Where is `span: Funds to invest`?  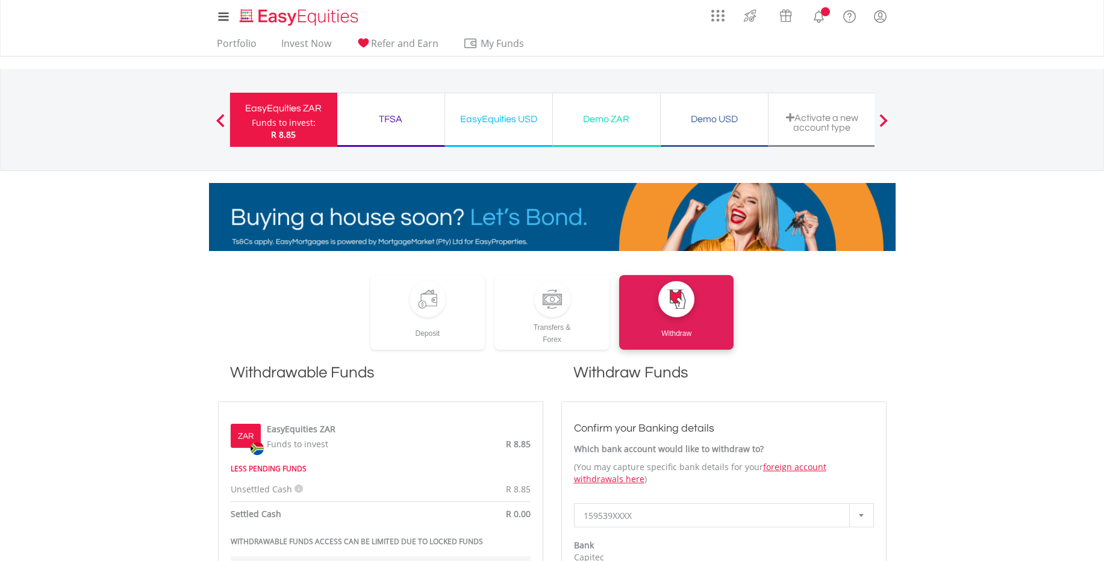 span: Funds to invest is located at coordinates (297, 444).